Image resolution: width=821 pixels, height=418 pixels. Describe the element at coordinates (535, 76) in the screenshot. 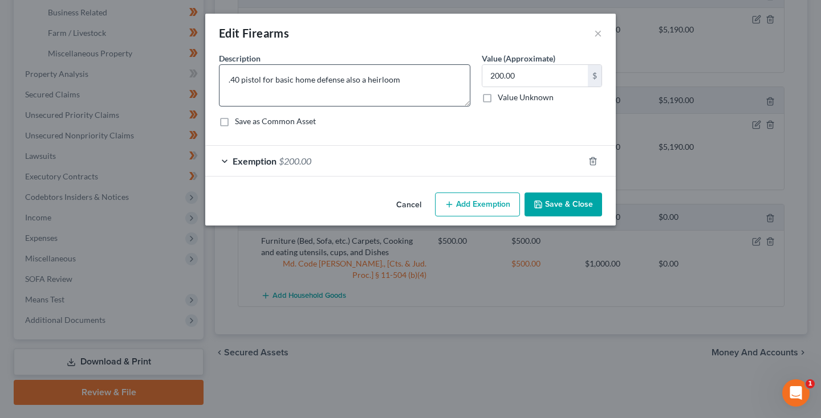

I see `input: 0.00` at that location.